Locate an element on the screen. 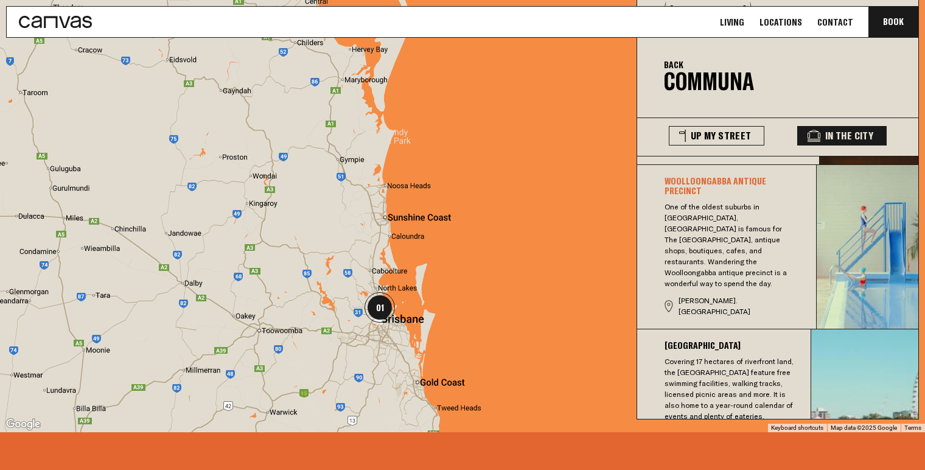 The height and width of the screenshot is (470, 925). a: Terms (opens in new tab) is located at coordinates (913, 427).